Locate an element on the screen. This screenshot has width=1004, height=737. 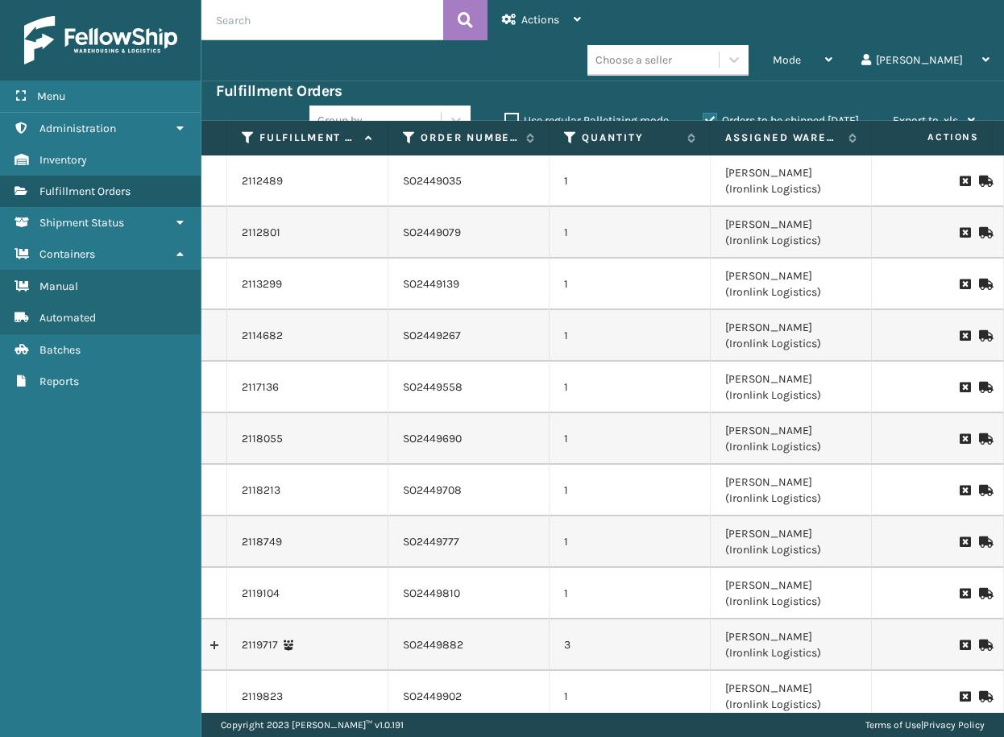
span: Automated is located at coordinates (68, 317).